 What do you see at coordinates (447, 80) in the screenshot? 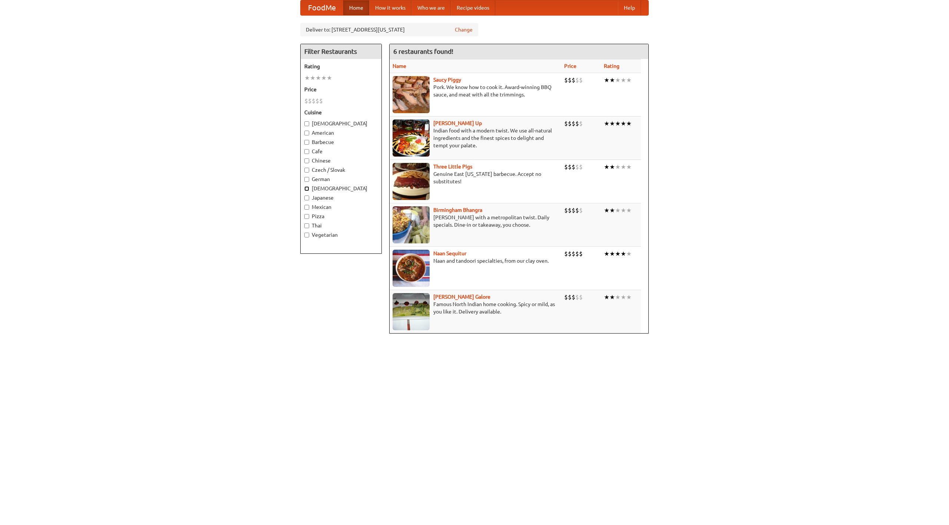
I see `b: Saucy Piggy` at bounding box center [447, 80].